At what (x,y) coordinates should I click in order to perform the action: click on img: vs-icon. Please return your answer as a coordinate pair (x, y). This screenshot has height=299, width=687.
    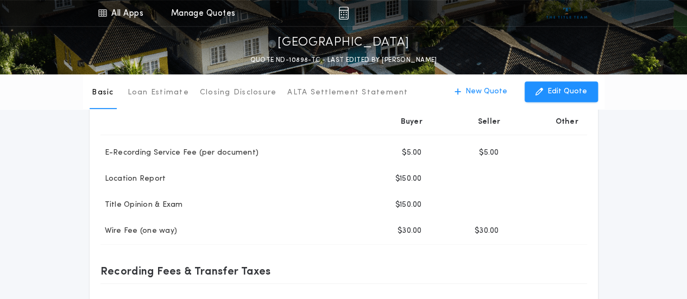
    Looking at the image, I should click on (566, 13).